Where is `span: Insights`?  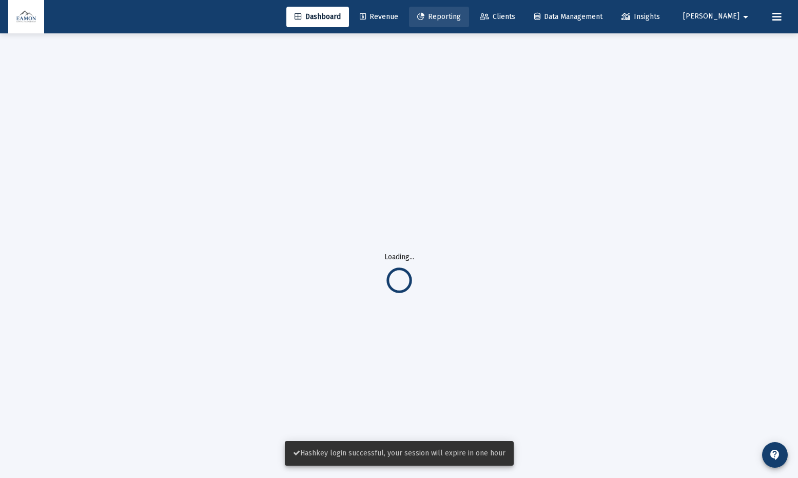
span: Insights is located at coordinates (641, 16).